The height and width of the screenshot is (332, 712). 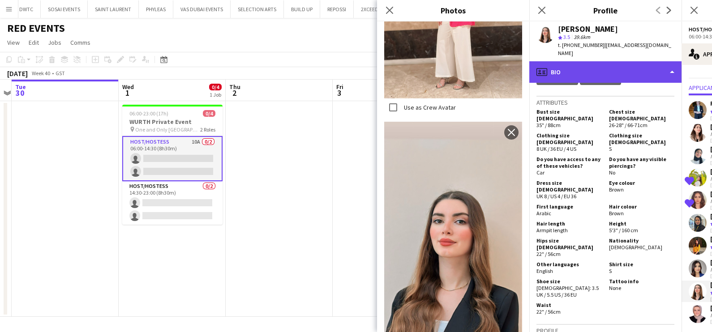 I want to click on span: Edit, so click(x=34, y=43).